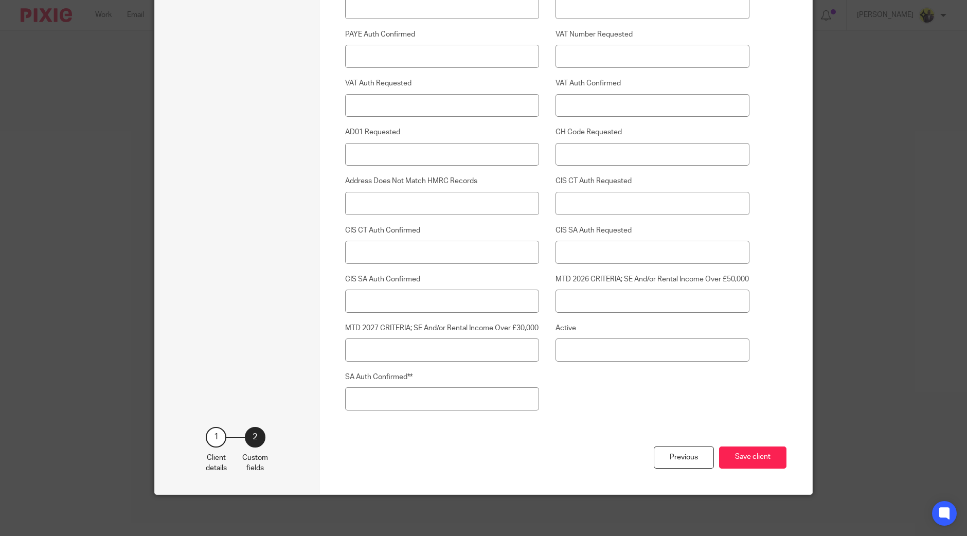  Describe the element at coordinates (255, 437) in the screenshot. I see `div: 2` at that location.